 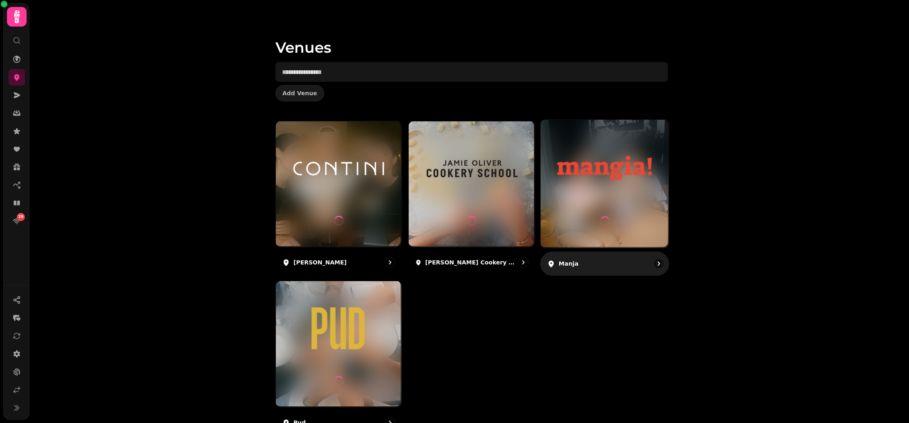 What do you see at coordinates (300, 93) in the screenshot?
I see `button: Add Venue` at bounding box center [300, 93].